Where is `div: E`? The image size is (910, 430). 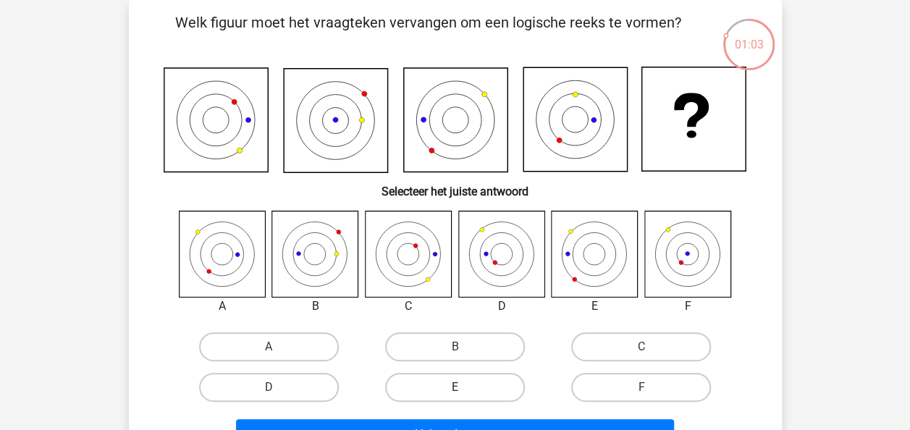 div: E is located at coordinates (594, 306).